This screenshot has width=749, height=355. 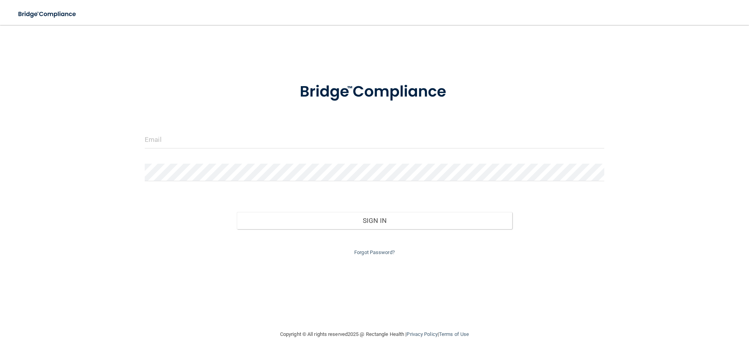 What do you see at coordinates (454, 334) in the screenshot?
I see `a: Terms of Use` at bounding box center [454, 334].